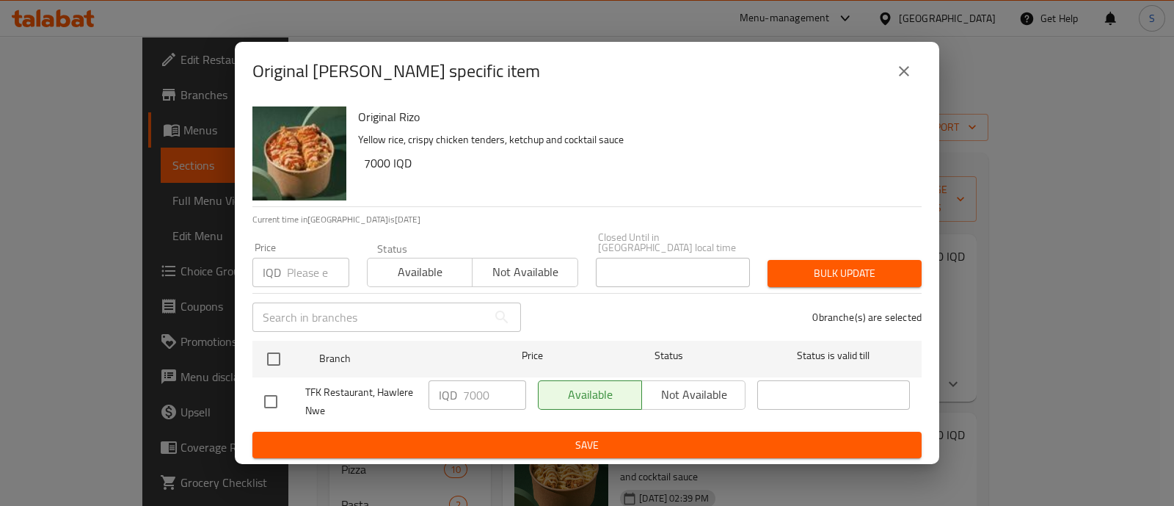 Image resolution: width=1174 pixels, height=506 pixels. I want to click on p: Yellow rice, crispy chicken tenders, ketchup and cocktail sauce, so click(634, 139).